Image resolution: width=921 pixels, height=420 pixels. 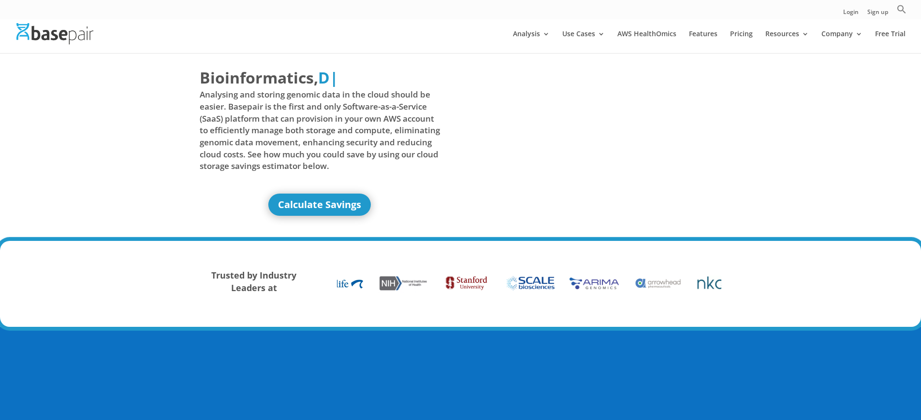 I want to click on a: Calculate Savings, so click(x=319, y=205).